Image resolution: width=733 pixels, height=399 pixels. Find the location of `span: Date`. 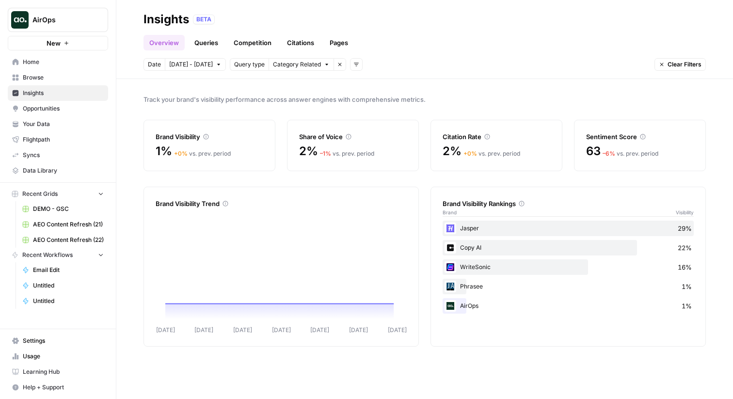

span: Date is located at coordinates (154, 64).